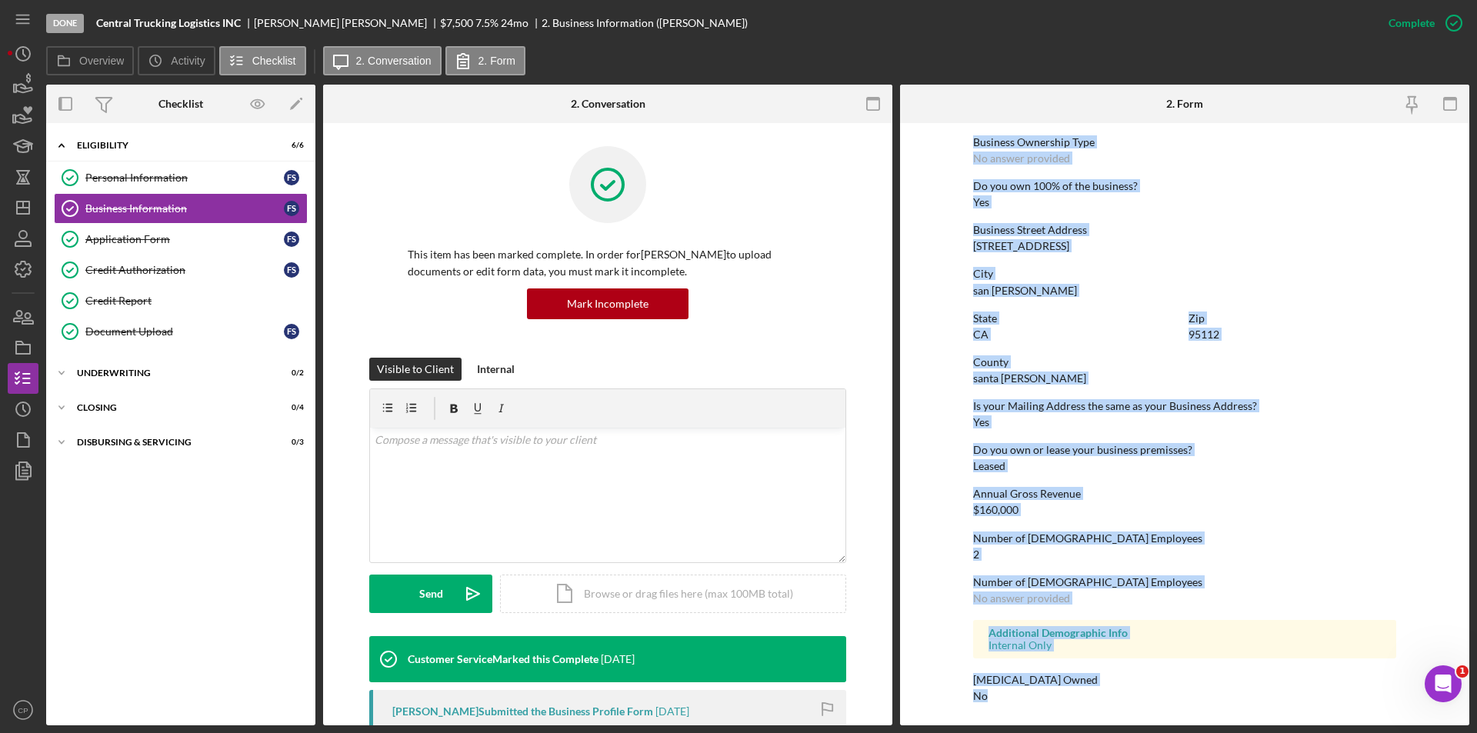 This screenshot has width=1477, height=733. What do you see at coordinates (415, 369) in the screenshot?
I see `div: Visible to Client` at bounding box center [415, 369].